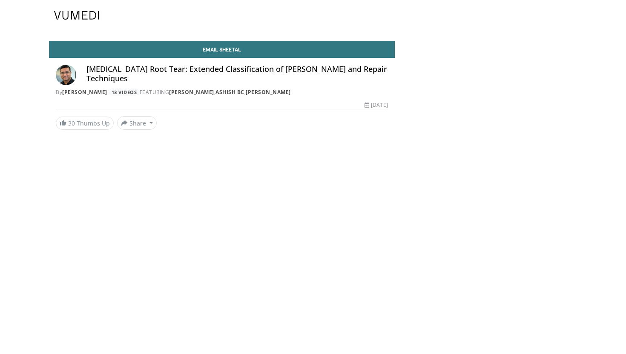 This screenshot has height=354, width=626. I want to click on a: Ashish Bc, so click(230, 92).